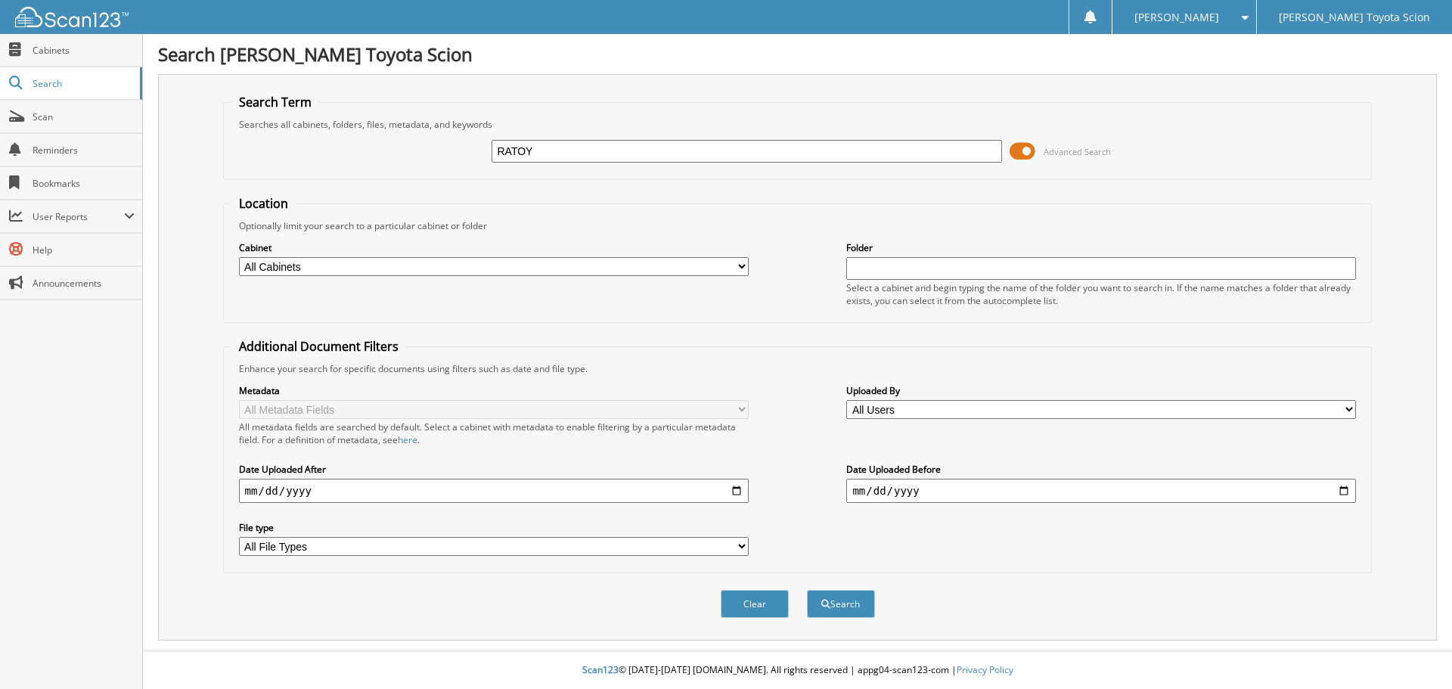 The image size is (1452, 689). Describe the element at coordinates (1101, 247) in the screenshot. I see `label: Folder` at that location.